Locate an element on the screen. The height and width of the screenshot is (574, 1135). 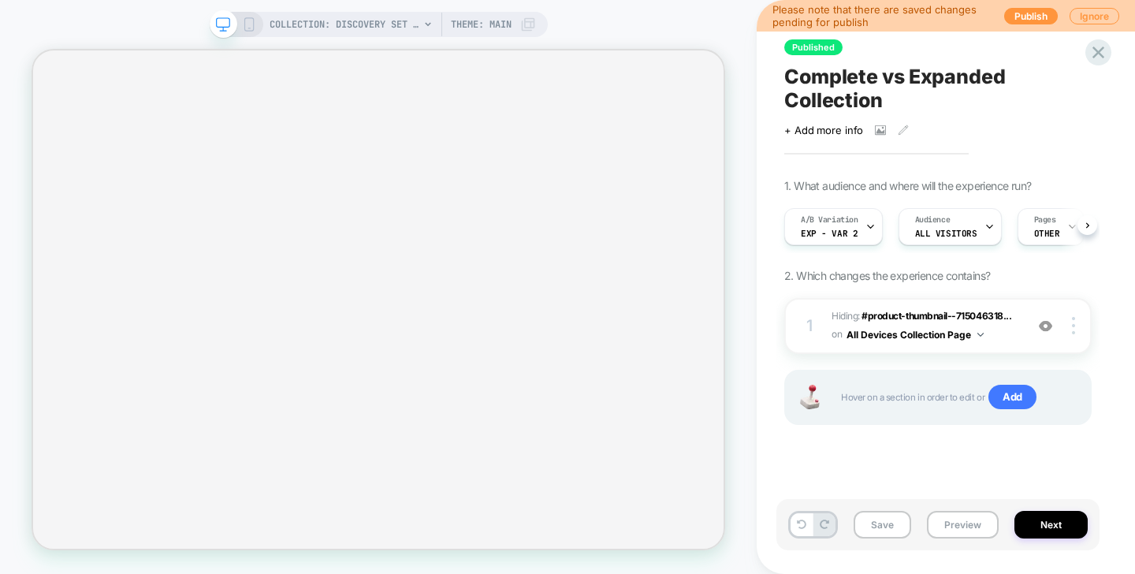
button: All Devices Collection Page is located at coordinates (915, 334).